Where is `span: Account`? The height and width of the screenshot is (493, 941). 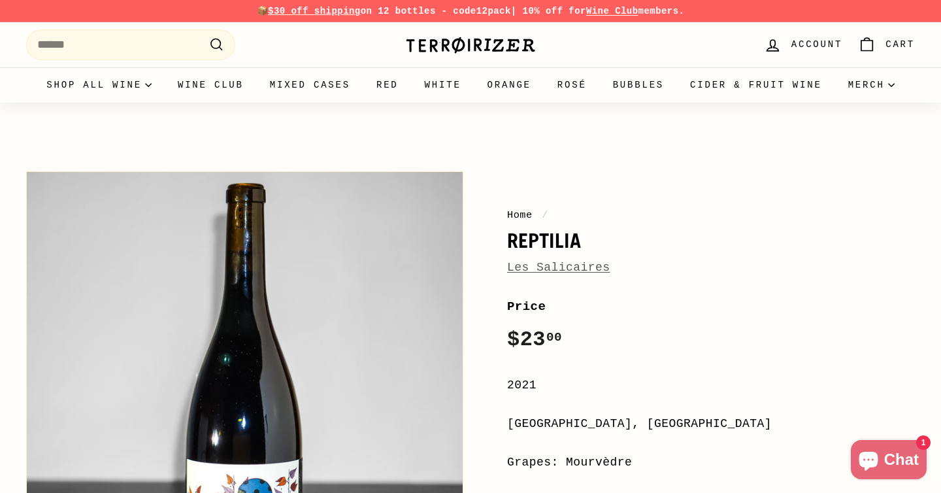
span: Account is located at coordinates (817, 44).